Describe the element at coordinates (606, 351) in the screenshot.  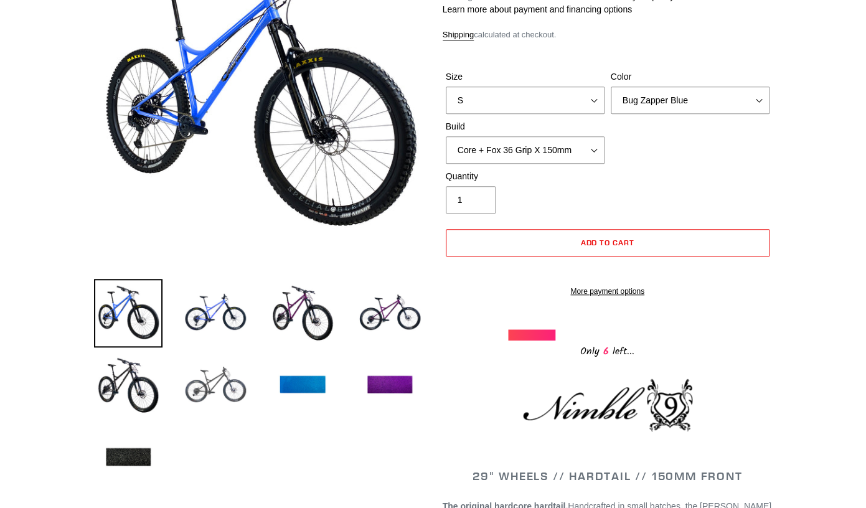
I see `span: 6` at that location.